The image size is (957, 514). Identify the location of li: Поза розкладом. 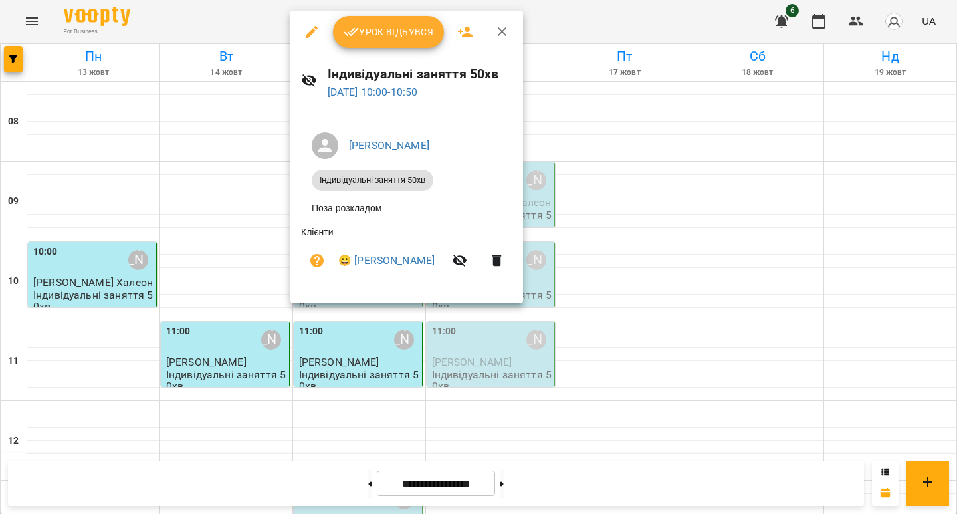
(407, 208).